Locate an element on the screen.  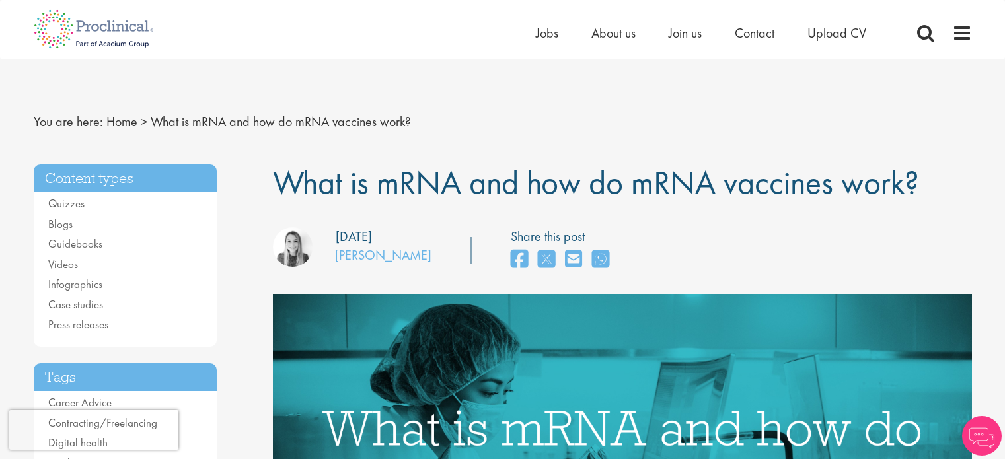
a: Career Advice is located at coordinates (80, 403).